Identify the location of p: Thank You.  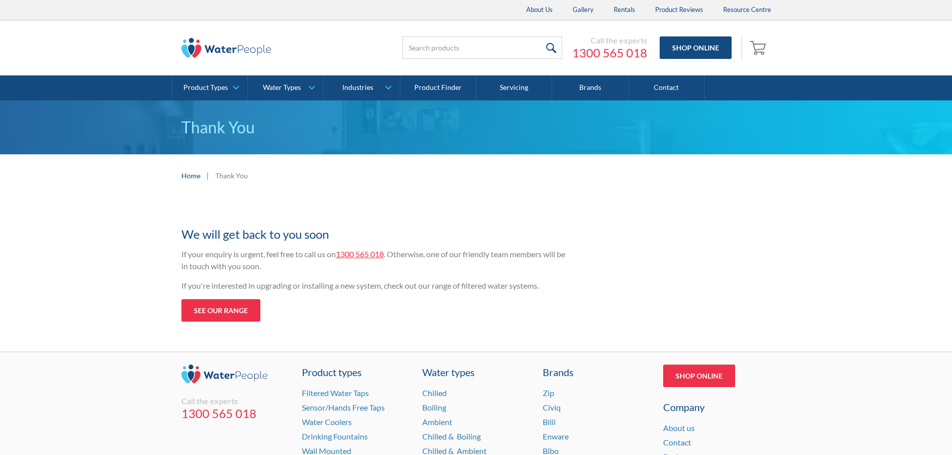
(476, 127).